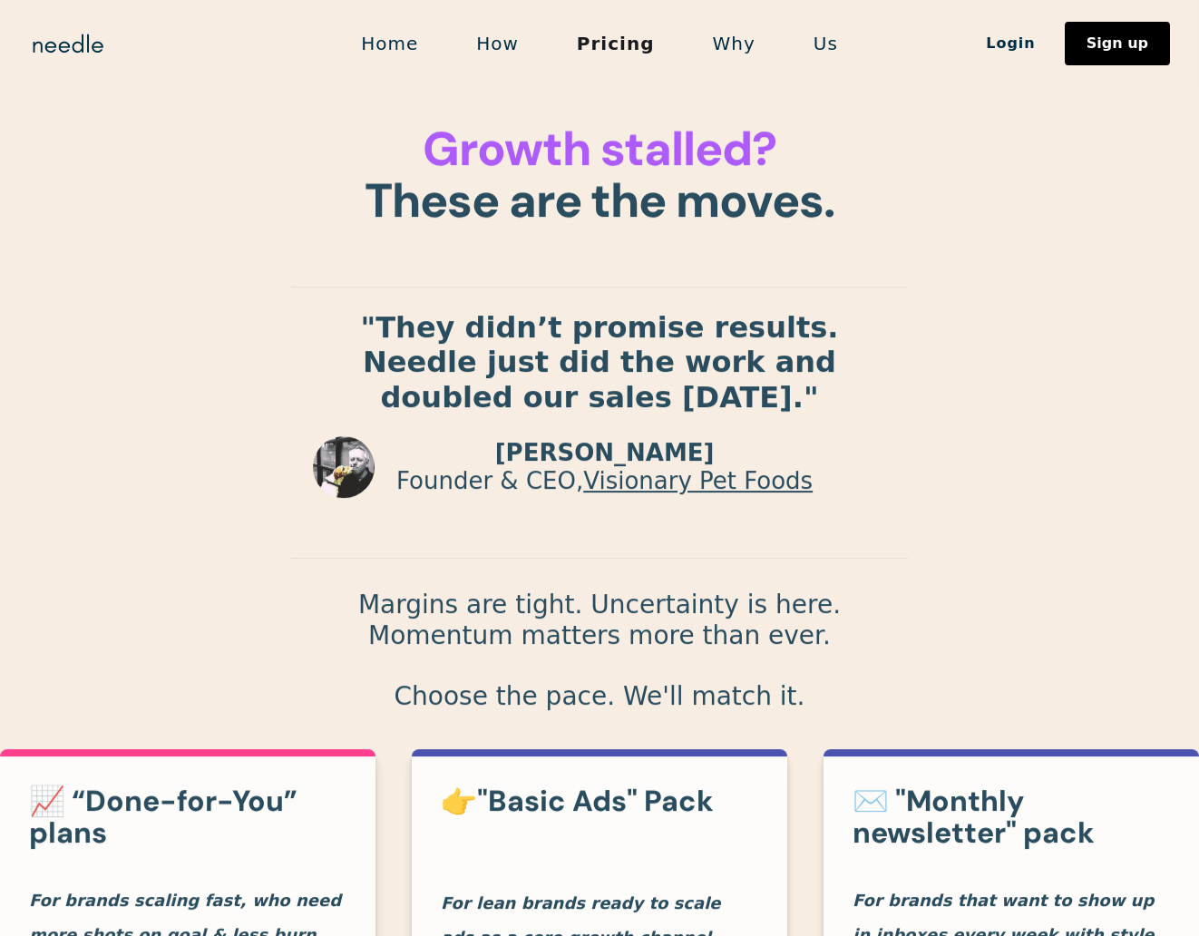  I want to click on a: Sign up, so click(1117, 44).